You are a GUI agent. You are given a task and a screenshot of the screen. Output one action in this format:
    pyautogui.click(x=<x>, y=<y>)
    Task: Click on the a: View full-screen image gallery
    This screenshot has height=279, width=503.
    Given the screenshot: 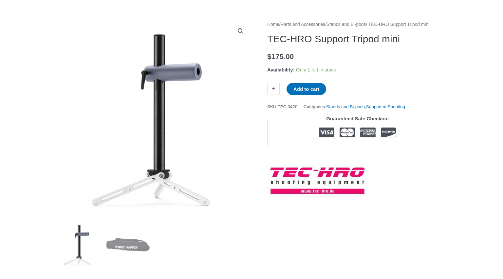 What is the action you would take?
    pyautogui.click(x=241, y=31)
    